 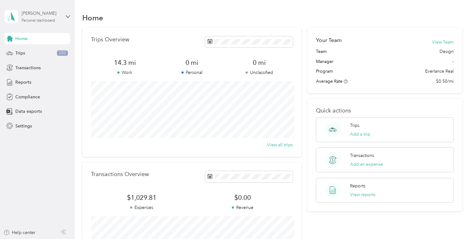 I want to click on button: Help center, so click(x=19, y=232).